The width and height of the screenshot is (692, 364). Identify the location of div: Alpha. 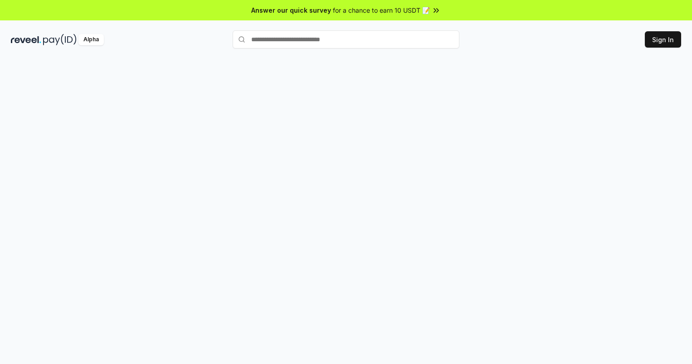
(91, 39).